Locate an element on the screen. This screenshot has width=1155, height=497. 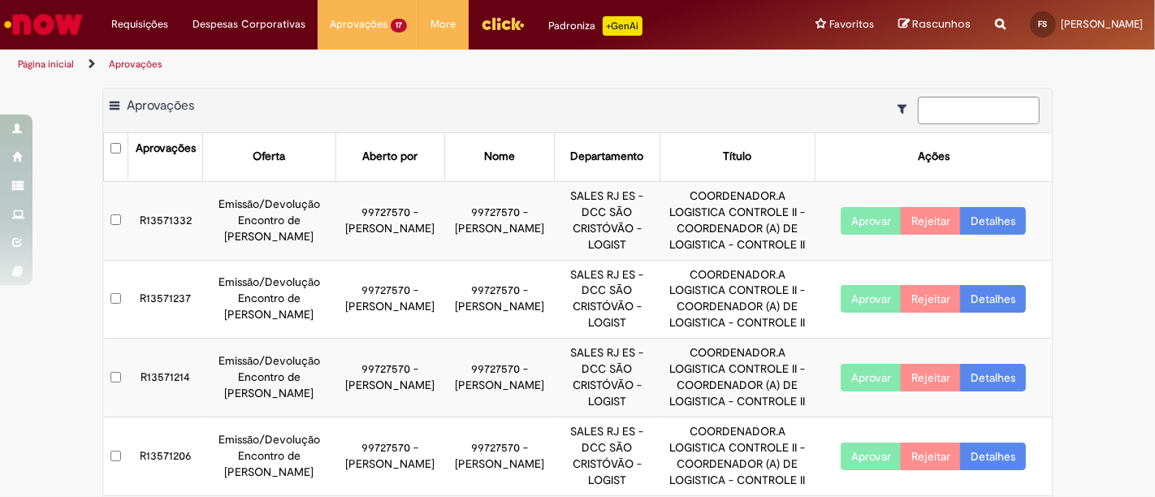
span: Despesas Corporativas is located at coordinates (249, 24).